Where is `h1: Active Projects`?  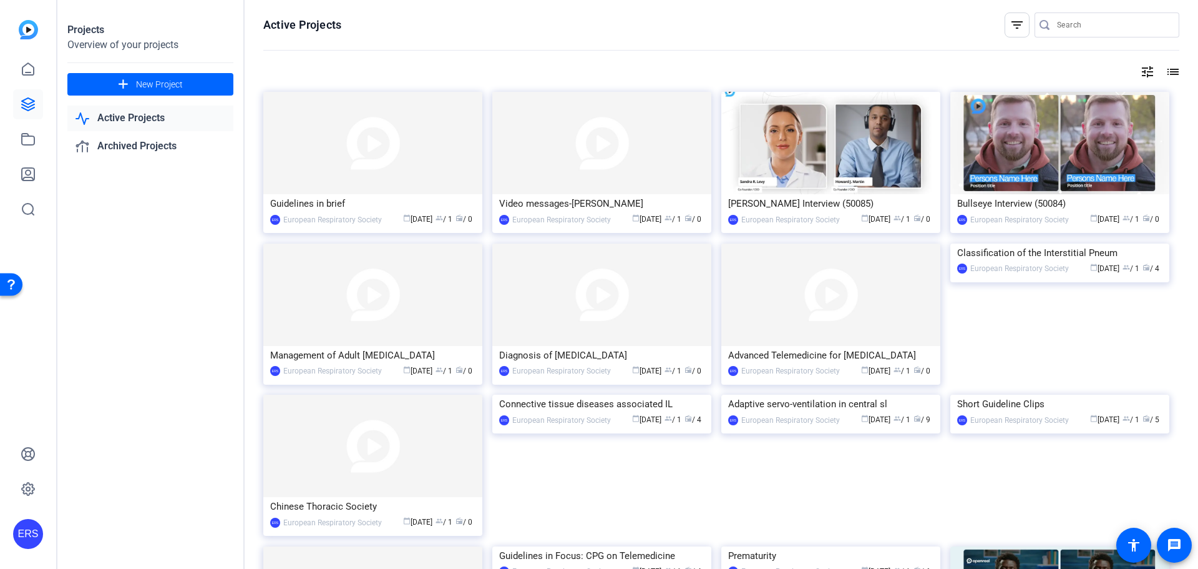 h1: Active Projects is located at coordinates (302, 25).